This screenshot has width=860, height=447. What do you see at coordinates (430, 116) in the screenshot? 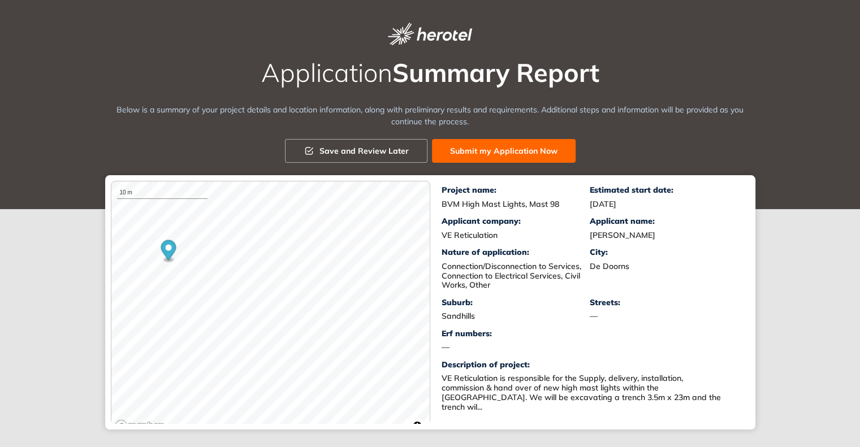
I see `div: Below is a summary of your project details and location information, along with preliminary resul...` at bounding box center [430, 116].